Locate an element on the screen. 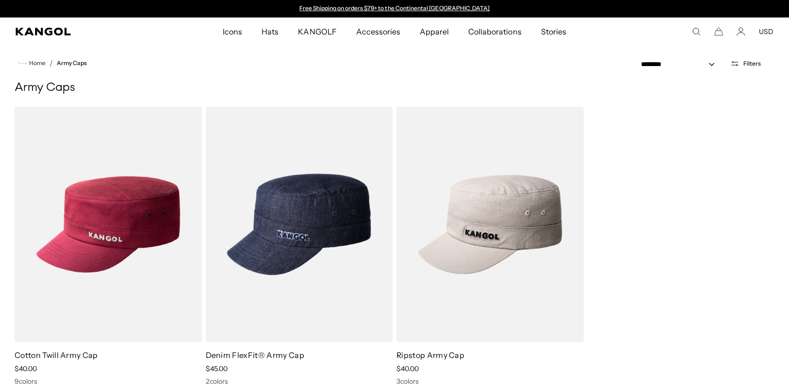  a: Account is located at coordinates (741, 32).